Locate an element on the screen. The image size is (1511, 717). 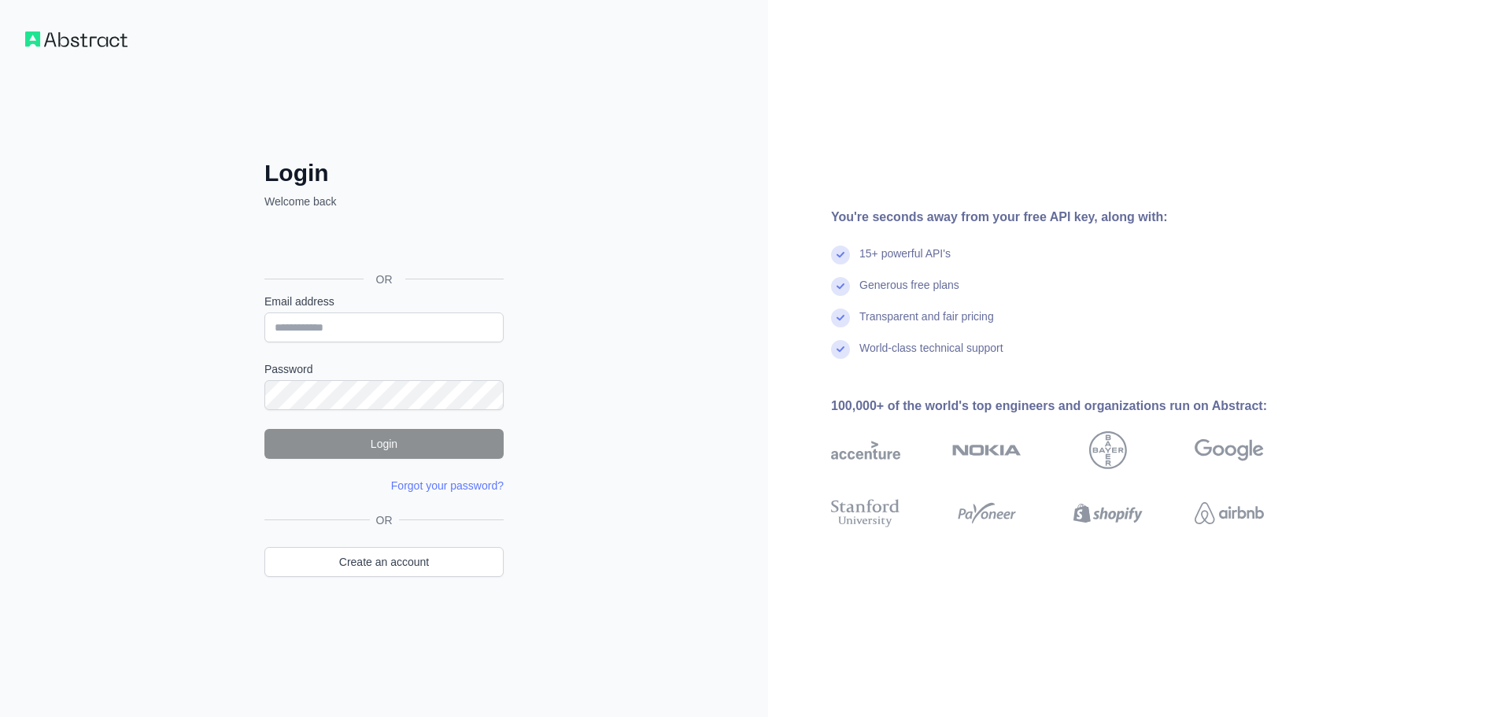
div: Transparent and fair pricing is located at coordinates (926, 324).